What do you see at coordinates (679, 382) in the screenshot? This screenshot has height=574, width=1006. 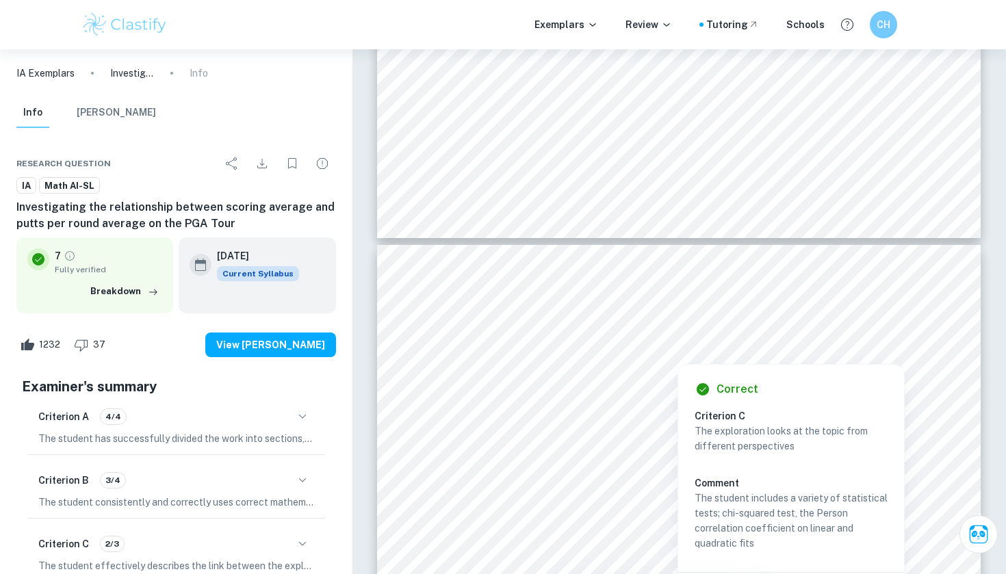 I see `span: it can be concluded that there is a correlation between scoring average and putts per round` at bounding box center [679, 382].